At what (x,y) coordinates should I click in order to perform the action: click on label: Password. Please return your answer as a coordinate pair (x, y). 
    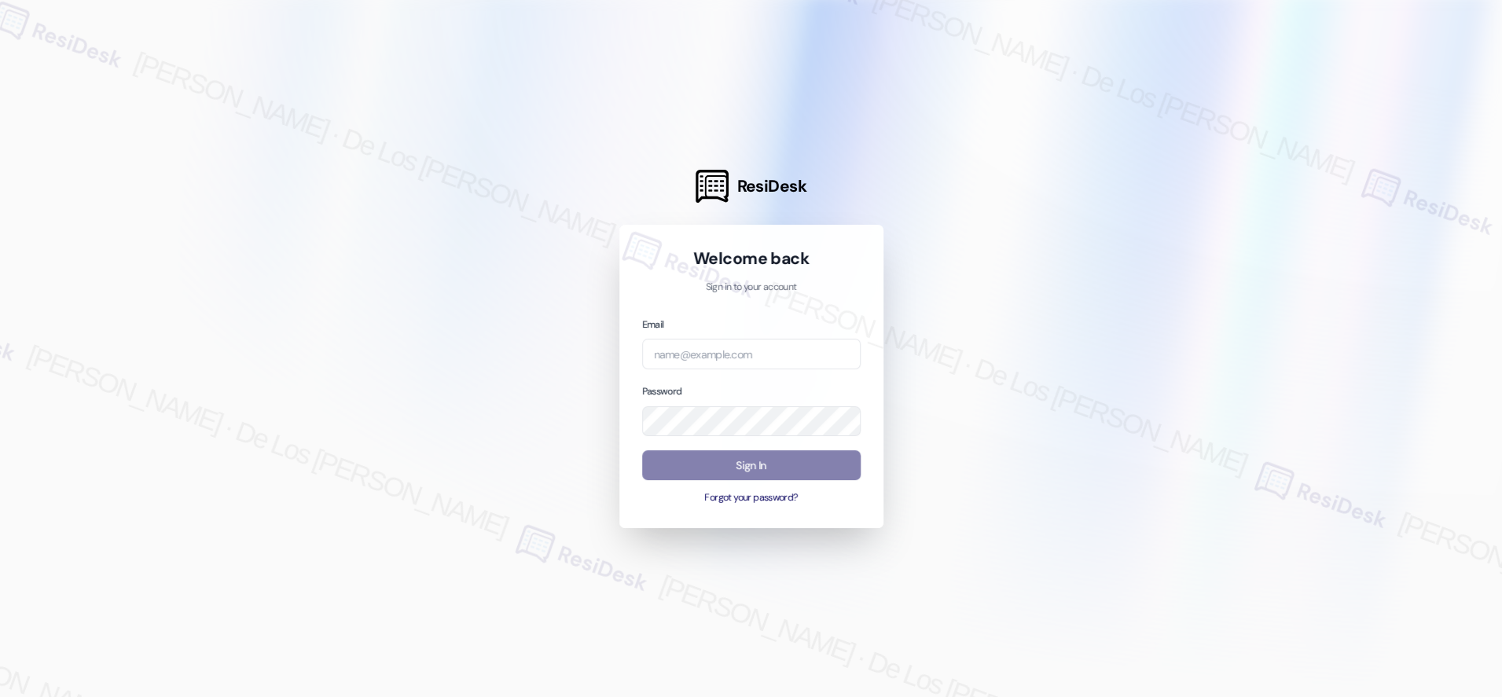
    Looking at the image, I should click on (662, 391).